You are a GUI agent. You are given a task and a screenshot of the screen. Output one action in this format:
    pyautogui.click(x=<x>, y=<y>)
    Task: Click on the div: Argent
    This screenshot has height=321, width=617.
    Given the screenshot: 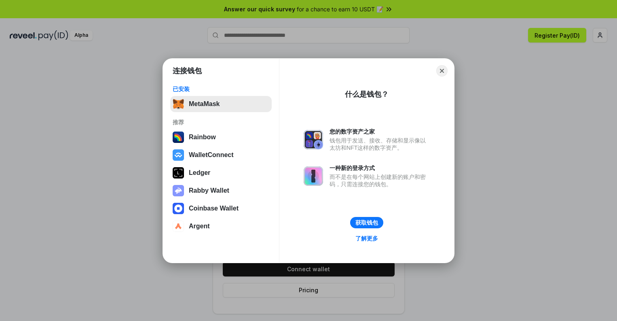 What is the action you would take?
    pyautogui.click(x=199, y=226)
    